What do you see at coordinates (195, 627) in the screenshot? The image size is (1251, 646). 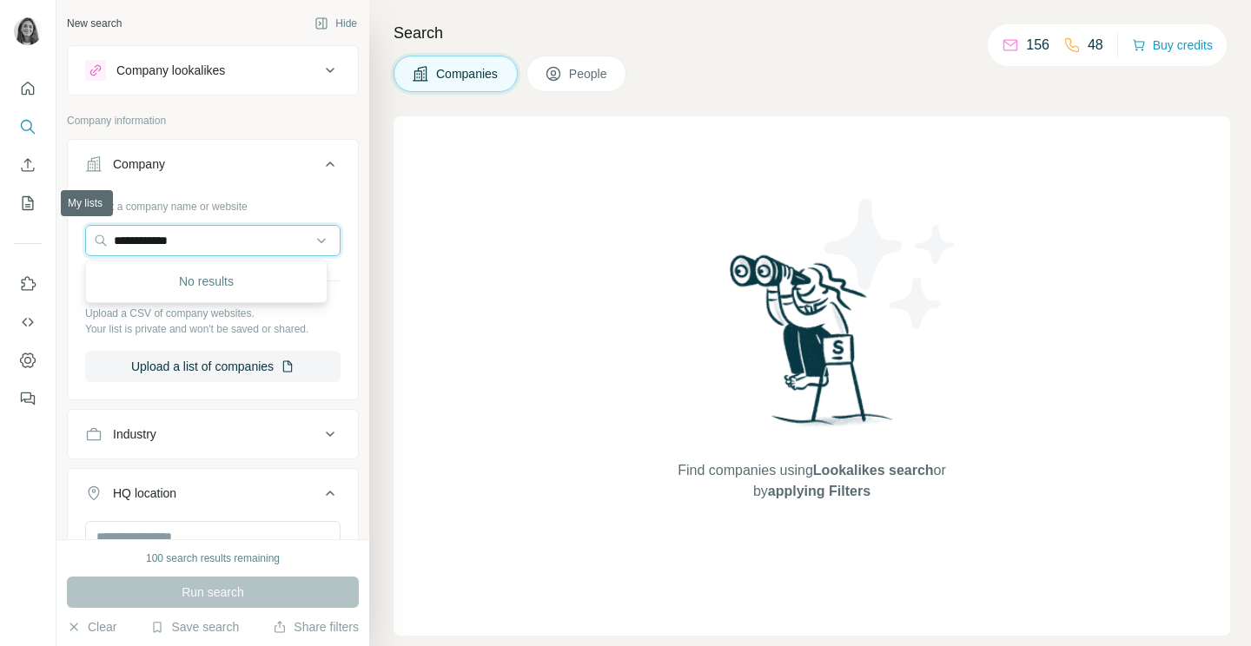 I see `button: Save search` at bounding box center [195, 627].